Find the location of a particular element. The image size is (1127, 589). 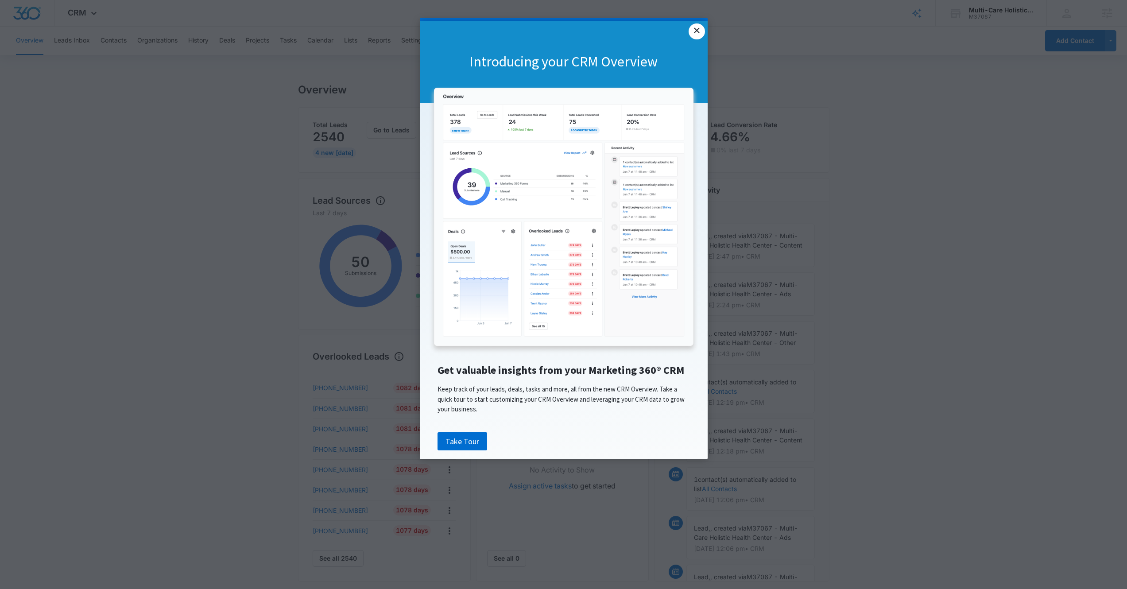

a: Close modal is located at coordinates (696, 31).